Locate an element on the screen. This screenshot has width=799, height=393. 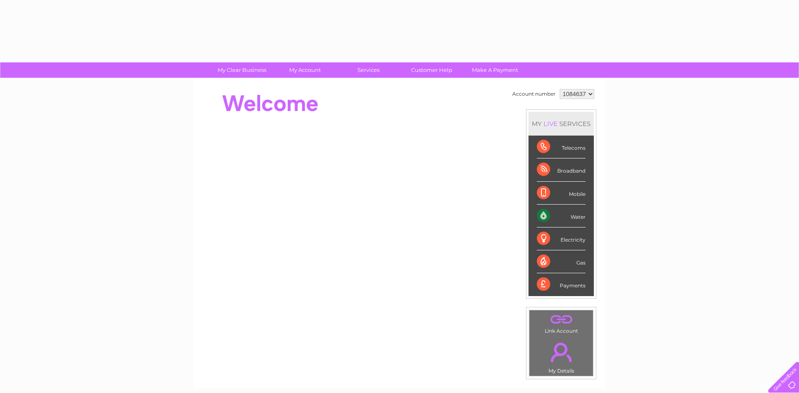
div: LIVE is located at coordinates (551, 124).